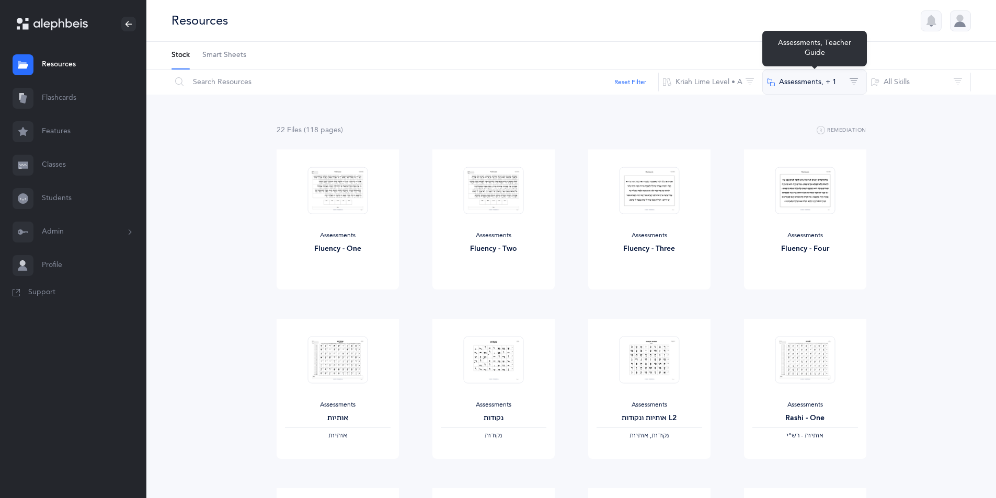  What do you see at coordinates (805, 418) in the screenshot?
I see `div: Rashi - One` at bounding box center [805, 418].